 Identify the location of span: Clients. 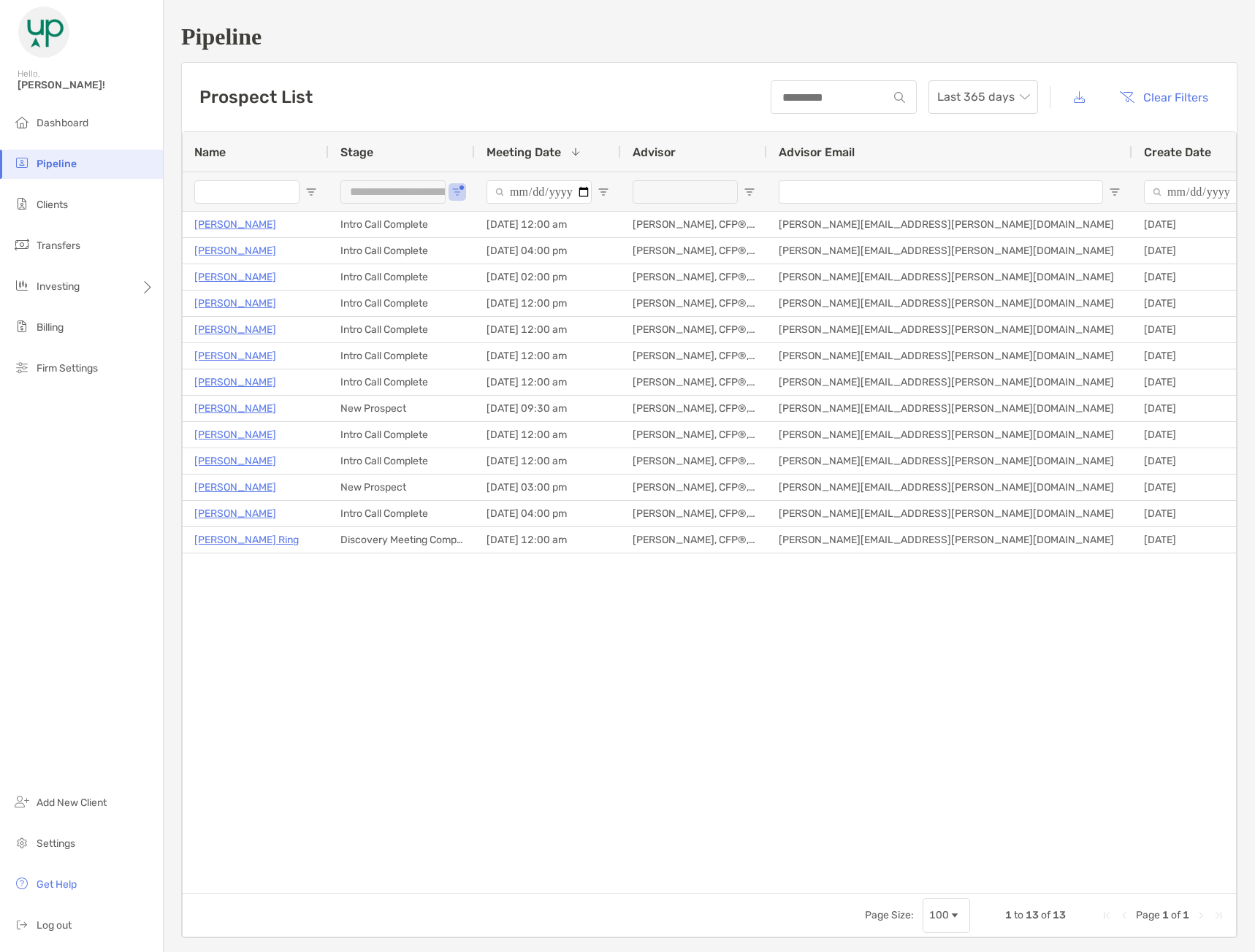
(52, 204).